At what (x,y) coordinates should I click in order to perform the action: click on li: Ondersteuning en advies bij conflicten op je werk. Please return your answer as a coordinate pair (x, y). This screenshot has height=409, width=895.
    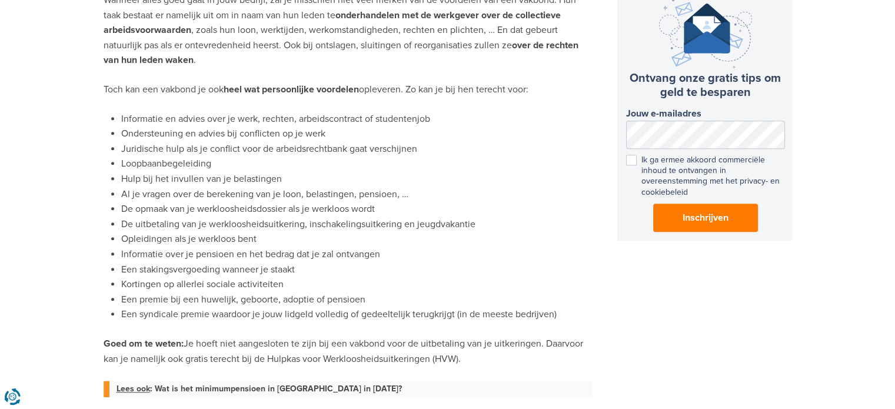
    Looking at the image, I should click on (357, 134).